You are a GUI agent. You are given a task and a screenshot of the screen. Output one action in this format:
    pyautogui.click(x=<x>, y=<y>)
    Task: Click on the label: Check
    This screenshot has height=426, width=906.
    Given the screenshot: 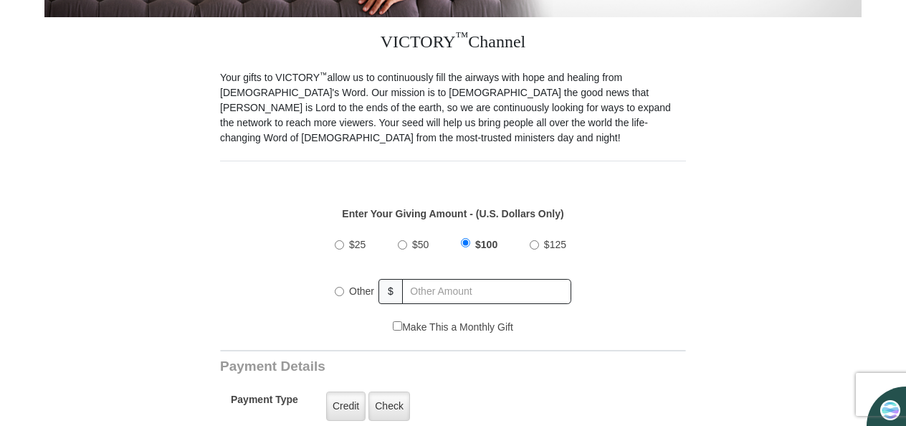 What is the action you would take?
    pyautogui.click(x=389, y=406)
    